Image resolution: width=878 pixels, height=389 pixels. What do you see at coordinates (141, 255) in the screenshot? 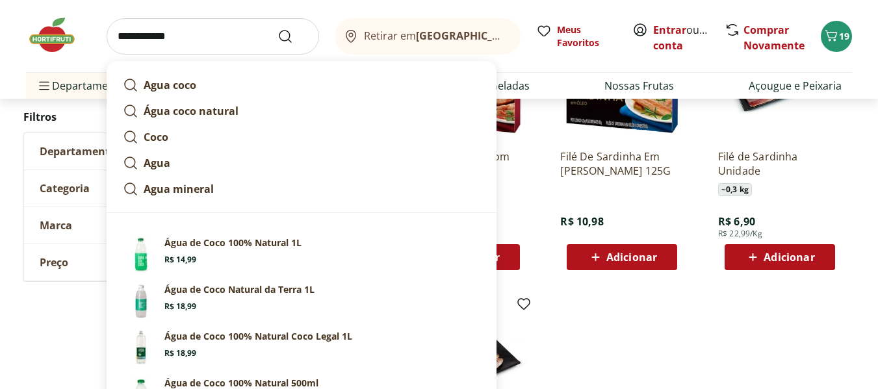
I see `img: Água de Coco 100% Natural 1L` at bounding box center [141, 255].